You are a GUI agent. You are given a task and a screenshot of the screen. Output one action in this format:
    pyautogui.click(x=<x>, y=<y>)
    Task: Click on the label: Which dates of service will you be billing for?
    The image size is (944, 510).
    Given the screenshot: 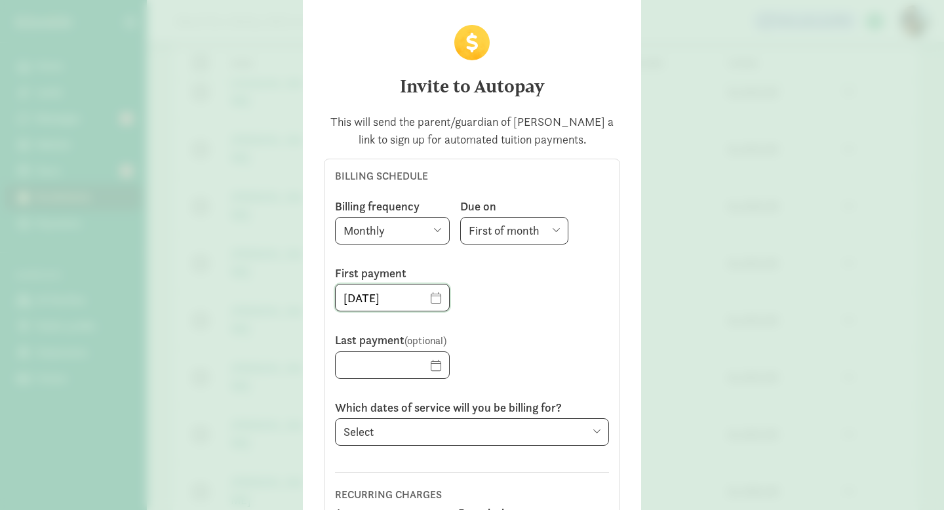 What is the action you would take?
    pyautogui.click(x=472, y=408)
    